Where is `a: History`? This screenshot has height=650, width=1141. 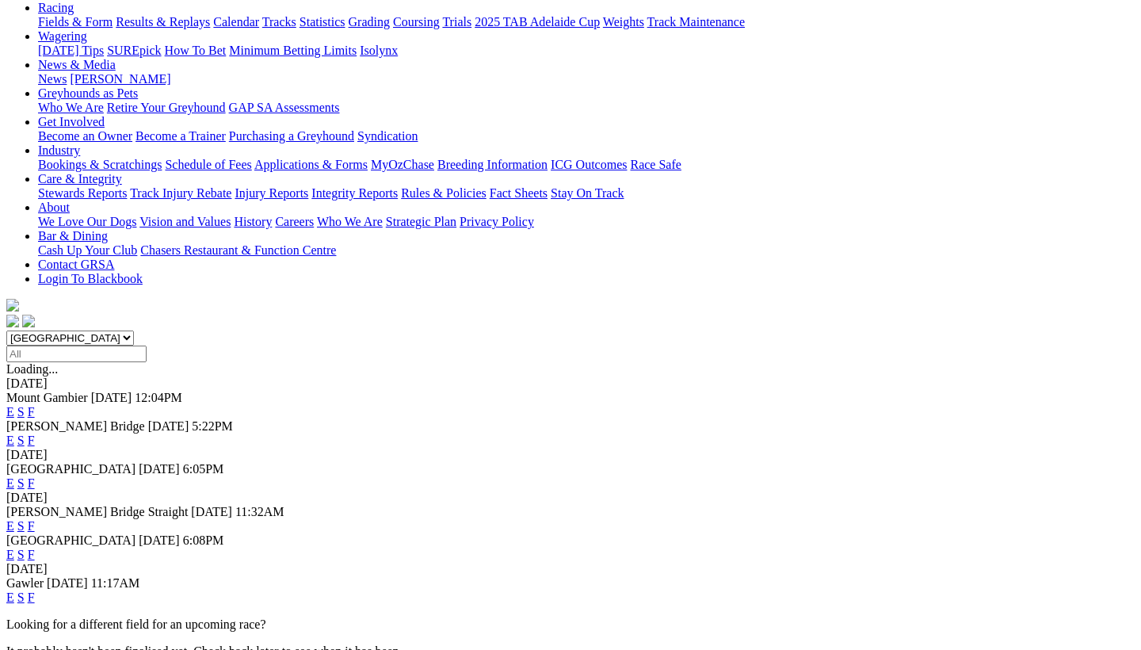 a: History is located at coordinates (253, 221).